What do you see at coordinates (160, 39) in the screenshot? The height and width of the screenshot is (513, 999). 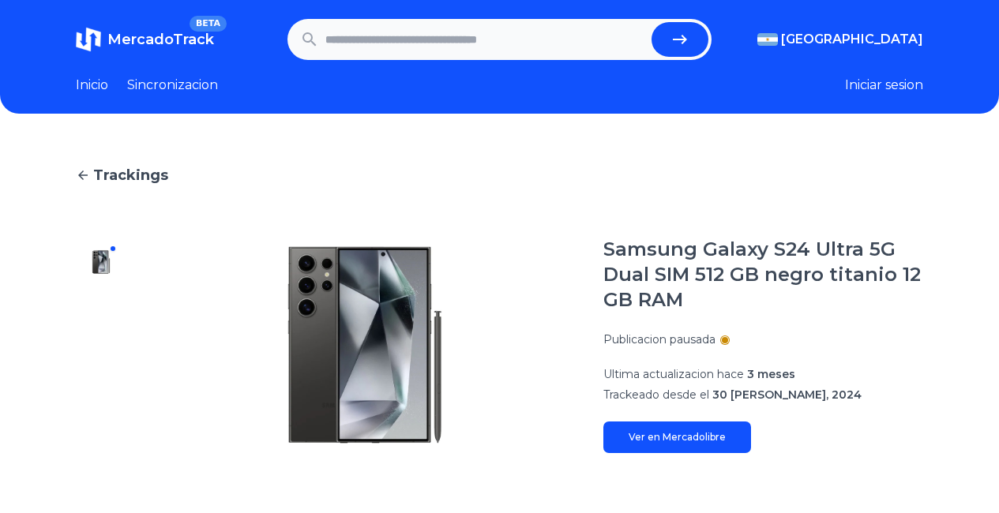 I see `span: MercadoTrack` at bounding box center [160, 39].